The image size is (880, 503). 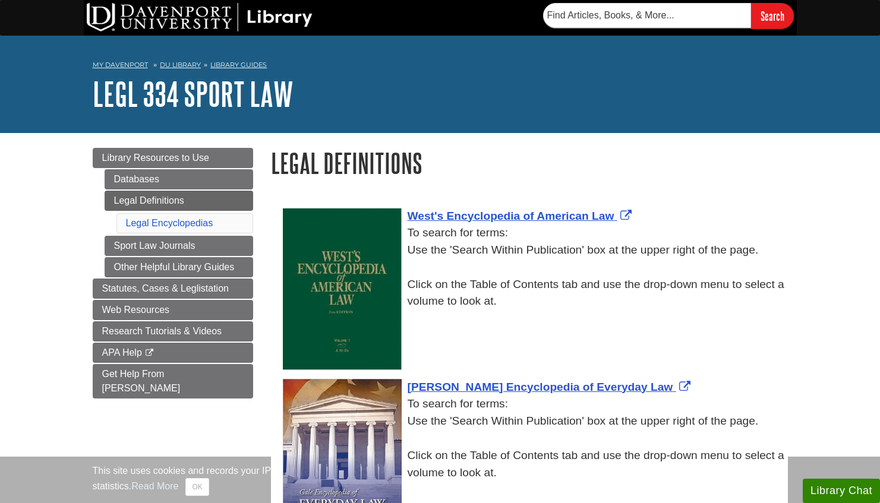 I want to click on img: Cover Art, so click(x=342, y=289).